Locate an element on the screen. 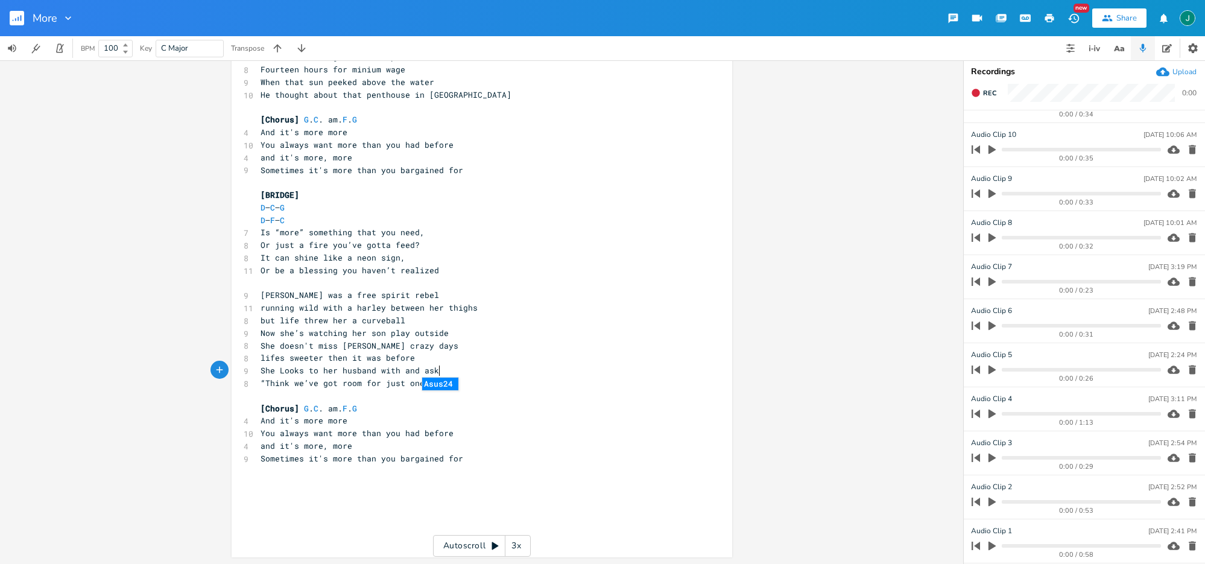 Image resolution: width=1205 pixels, height=564 pixels. span: When that sun peeked above the water is located at coordinates (347, 82).